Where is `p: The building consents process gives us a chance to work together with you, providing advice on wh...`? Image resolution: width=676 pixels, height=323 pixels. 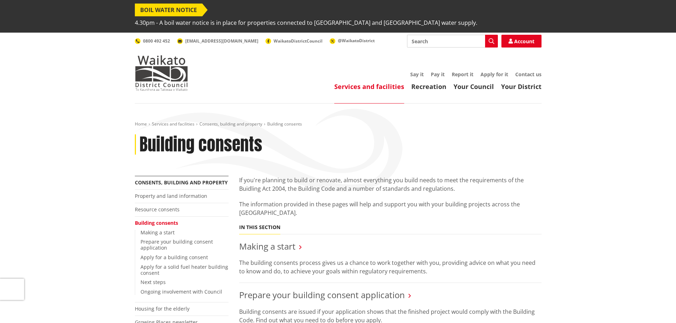
p: The building consents process gives us a chance to work together with you, providing advice on wh... is located at coordinates (391, 267).